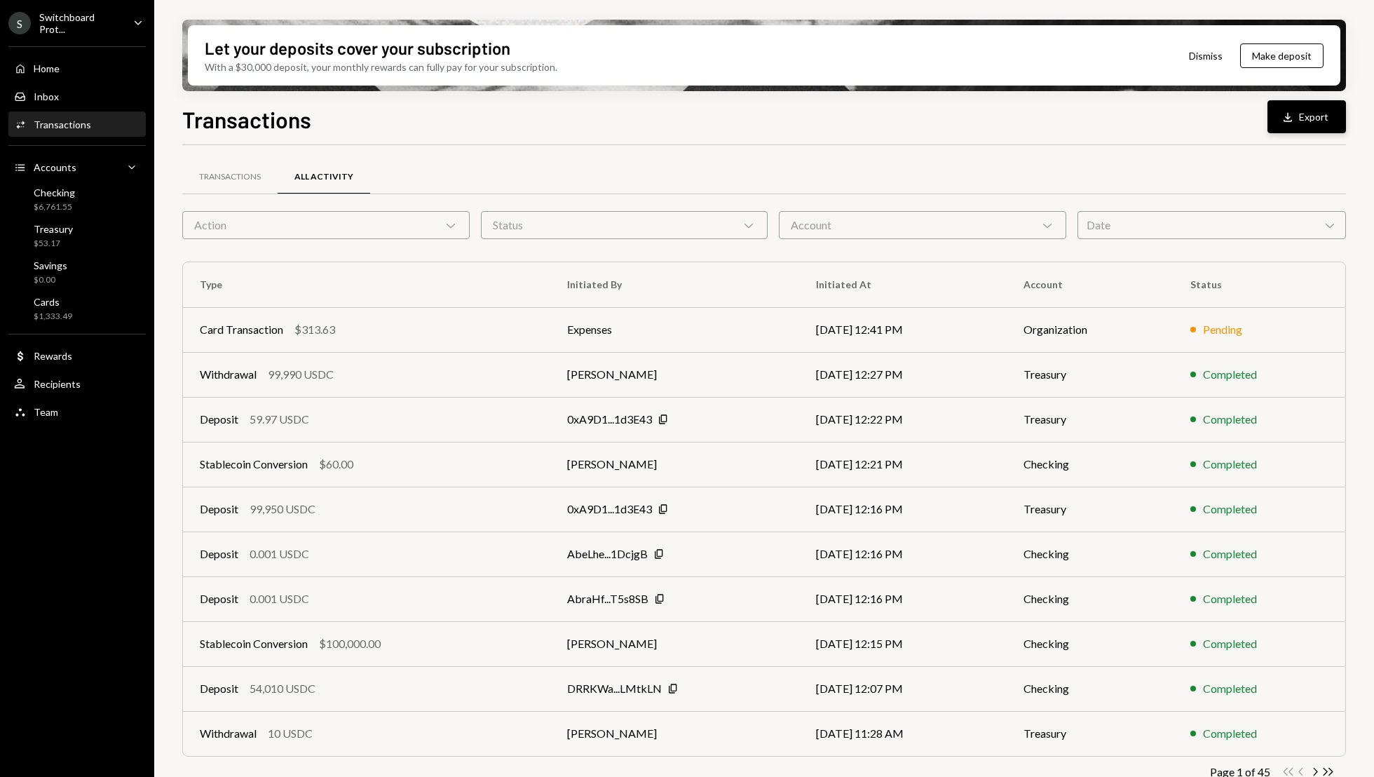 The height and width of the screenshot is (777, 1374). What do you see at coordinates (57, 384) in the screenshot?
I see `div: Recipients` at bounding box center [57, 384].